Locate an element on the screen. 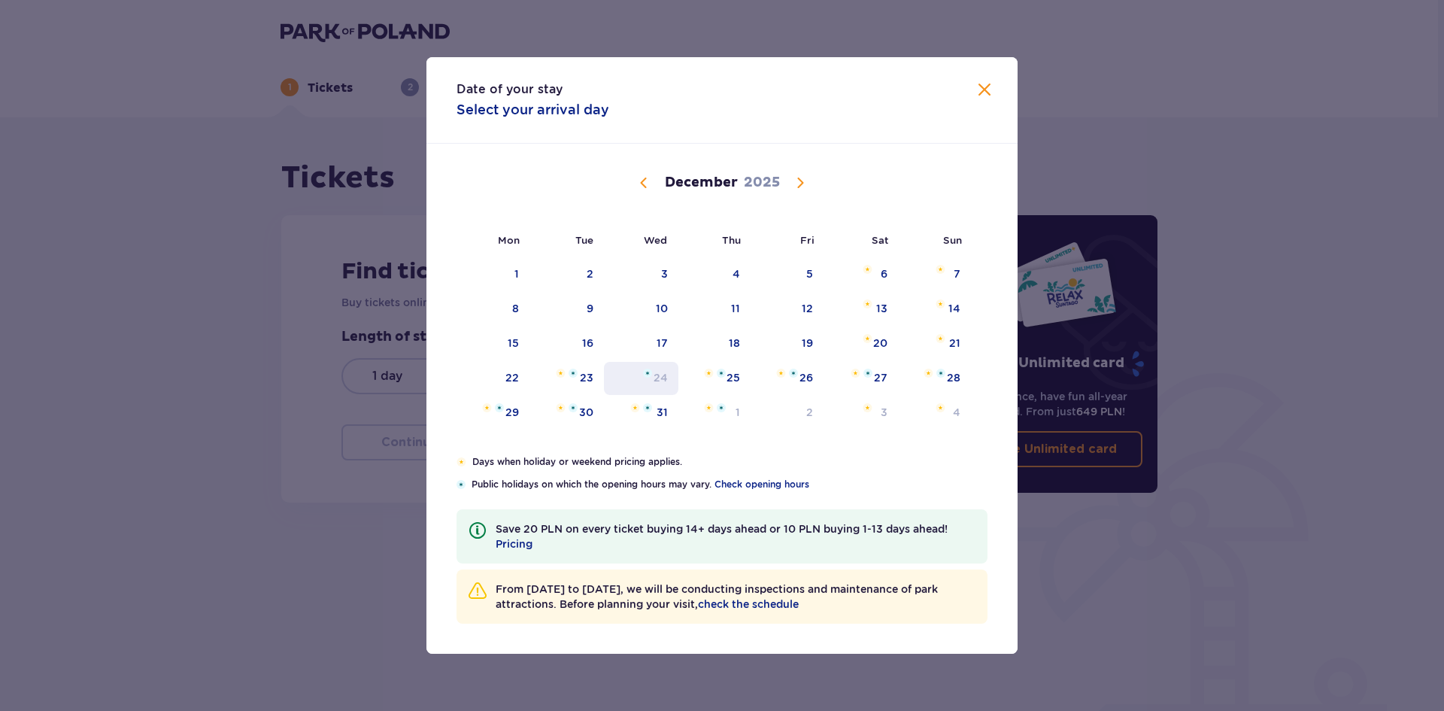 This screenshot has height=711, width=1444. span: check the schedule is located at coordinates (748, 604).